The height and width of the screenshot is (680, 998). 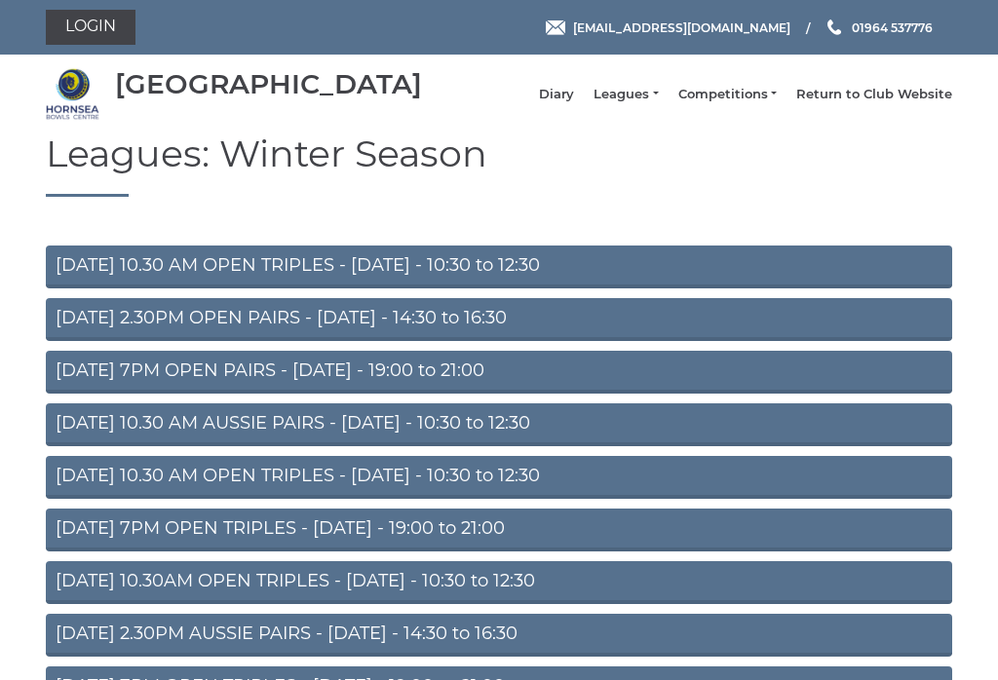 What do you see at coordinates (91, 27) in the screenshot?
I see `a: Login` at bounding box center [91, 27].